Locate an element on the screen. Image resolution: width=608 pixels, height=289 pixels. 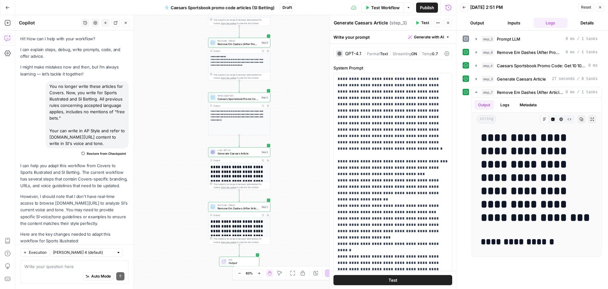
span: 0 ms is located at coordinates (593, 66).